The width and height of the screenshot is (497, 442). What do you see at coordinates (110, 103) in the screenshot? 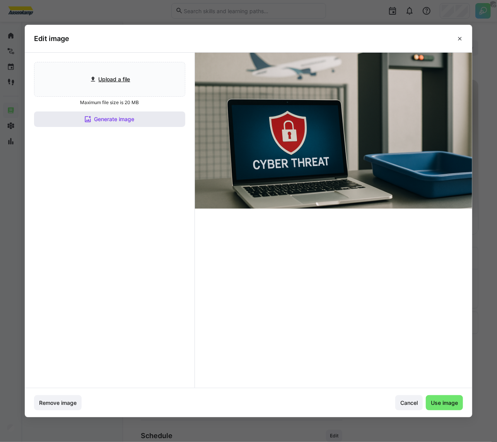
I see `span: Maximum file size is 20 MB` at bounding box center [110, 103].